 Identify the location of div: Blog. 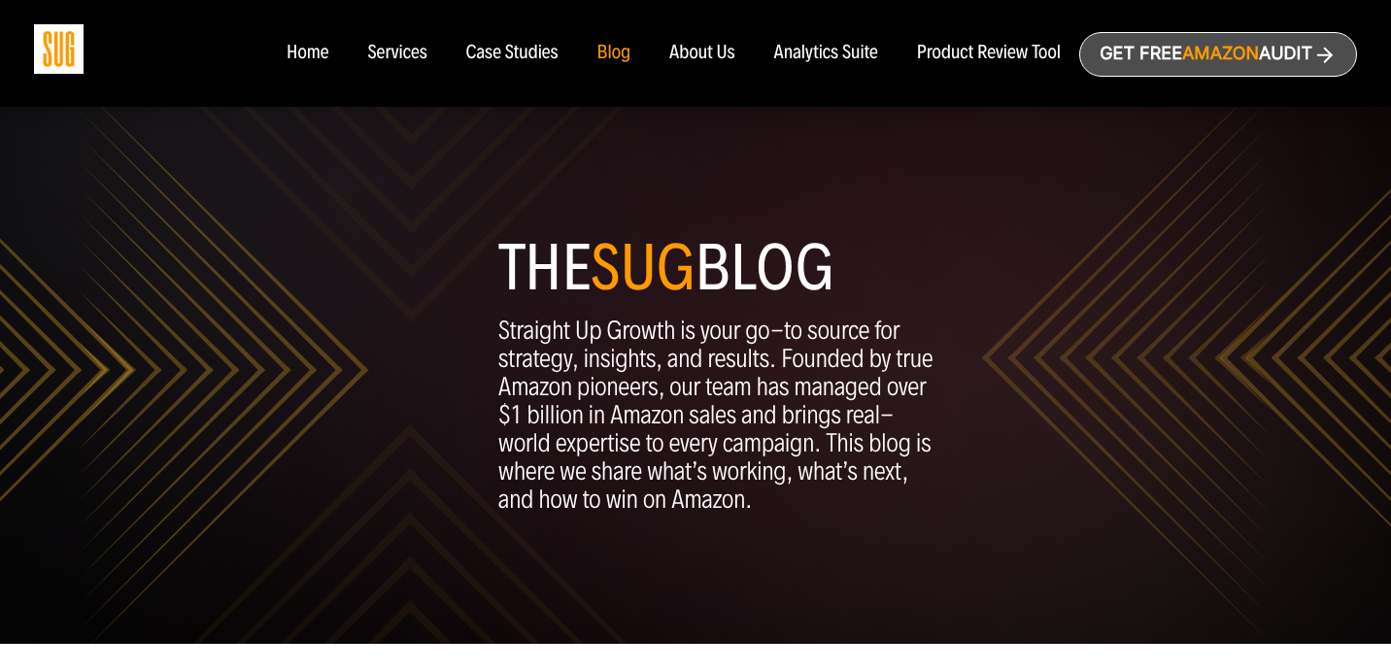
(614, 53).